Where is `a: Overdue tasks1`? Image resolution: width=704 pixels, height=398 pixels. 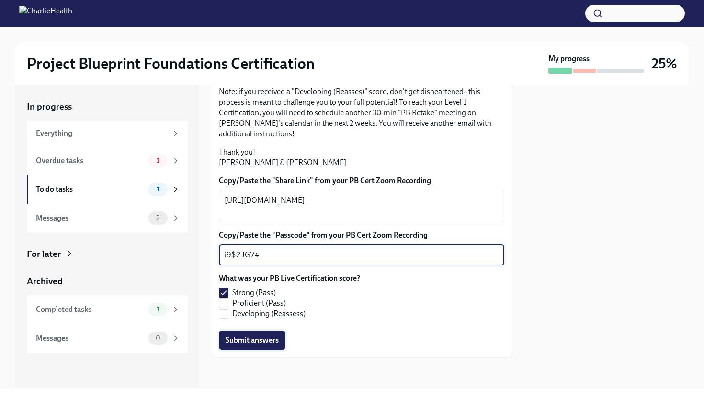 a: Overdue tasks1 is located at coordinates (107, 161).